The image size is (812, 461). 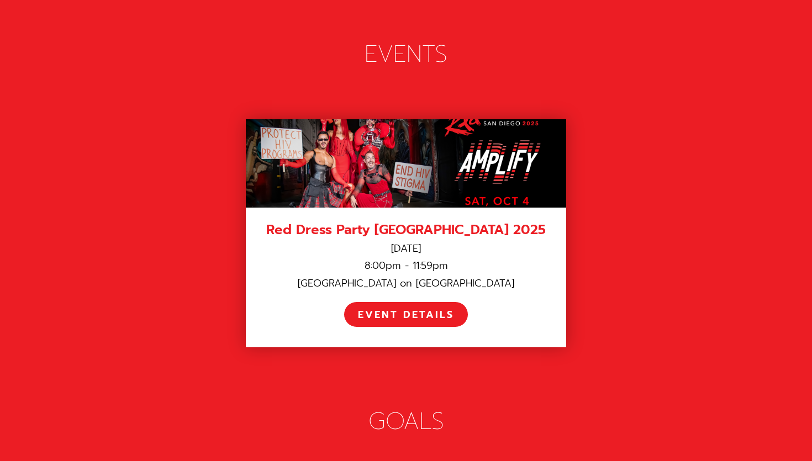 I want to click on div: GOALS, so click(x=406, y=422).